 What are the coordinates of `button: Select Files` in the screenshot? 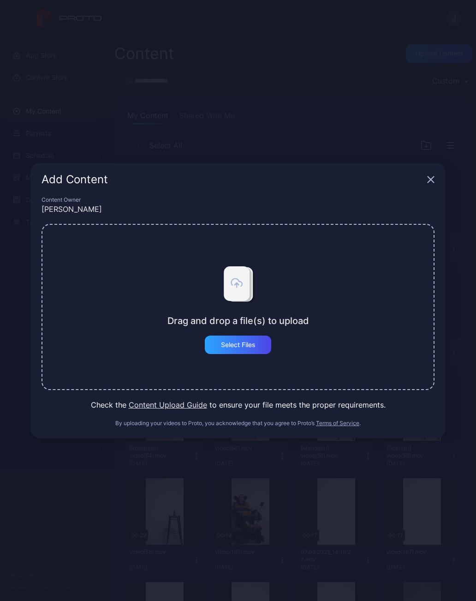 It's located at (238, 345).